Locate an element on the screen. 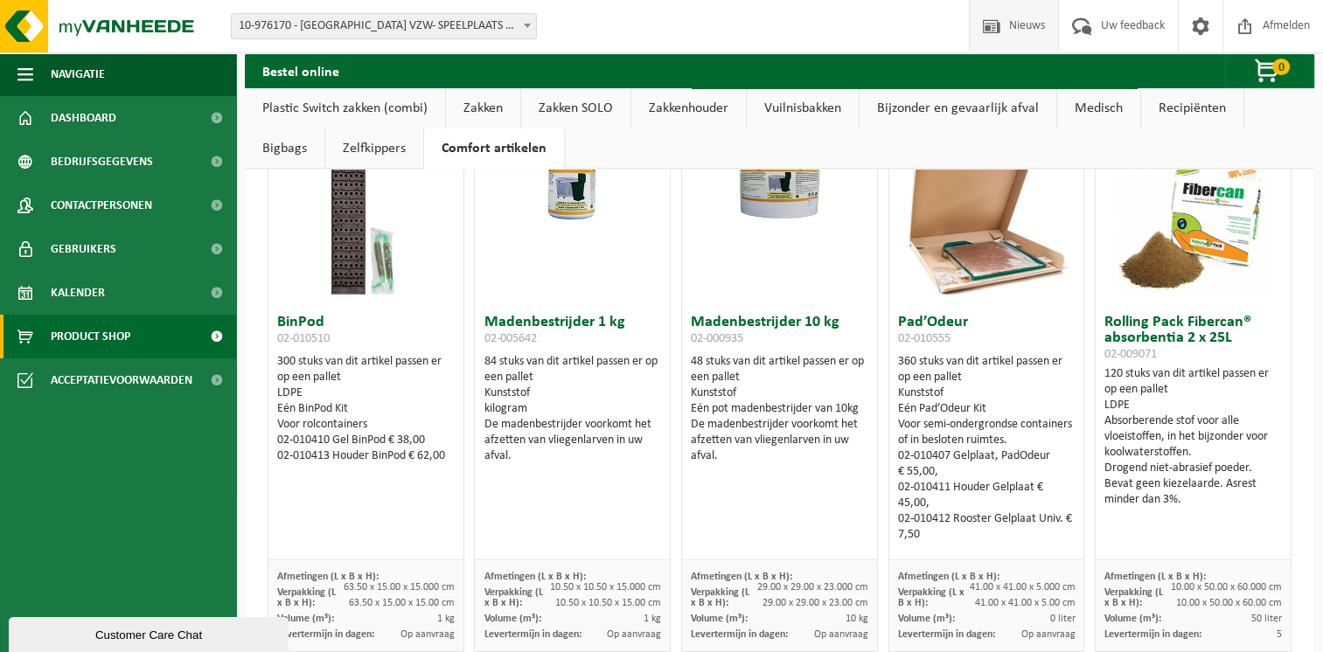 The height and width of the screenshot is (652, 1323). span: Product Shop is located at coordinates (90, 337).